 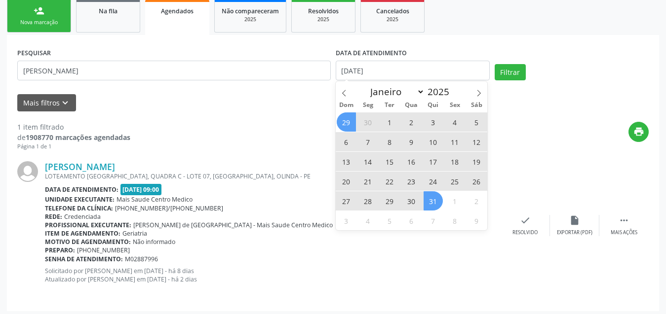 What do you see at coordinates (368, 221) in the screenshot?
I see `span: Agosto 4, 2025` at bounding box center [368, 221].